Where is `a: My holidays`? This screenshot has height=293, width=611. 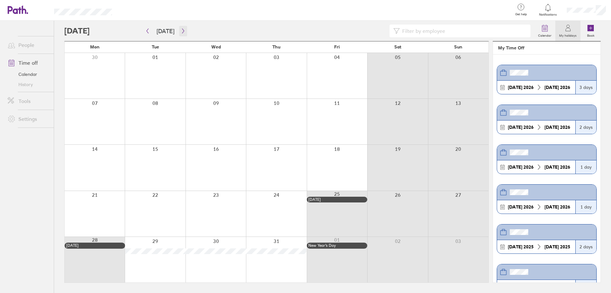
a: My holidays is located at coordinates (568, 31).